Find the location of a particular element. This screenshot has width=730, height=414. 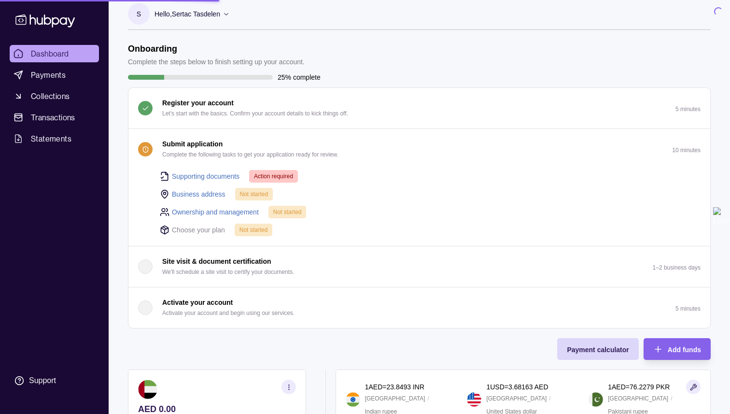

h1: Onboarding is located at coordinates (216, 49).